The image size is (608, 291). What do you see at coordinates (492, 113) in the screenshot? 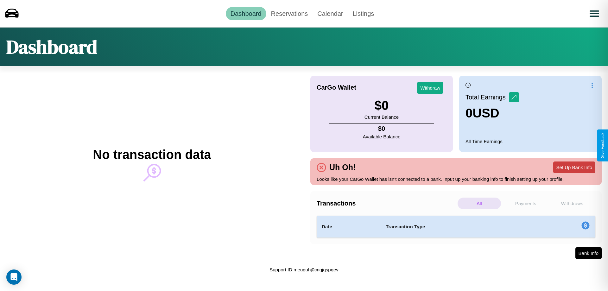
I see `h3: 0 USD` at bounding box center [492, 113].